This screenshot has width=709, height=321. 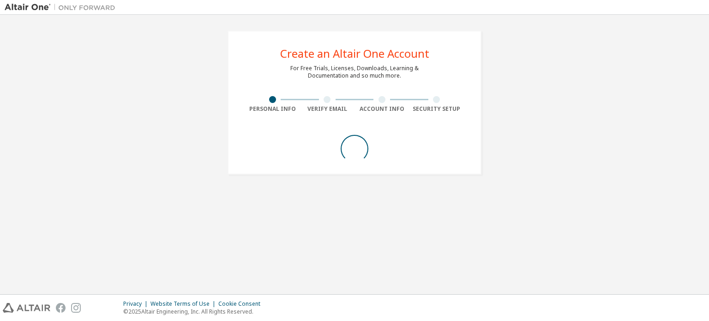 I want to click on img: Altair One, so click(x=62, y=7).